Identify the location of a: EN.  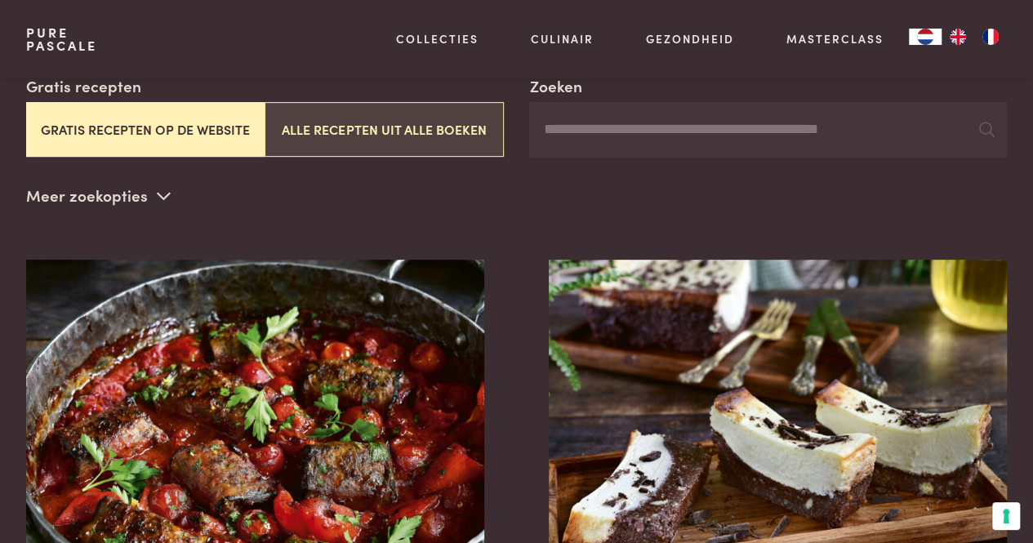
(958, 37).